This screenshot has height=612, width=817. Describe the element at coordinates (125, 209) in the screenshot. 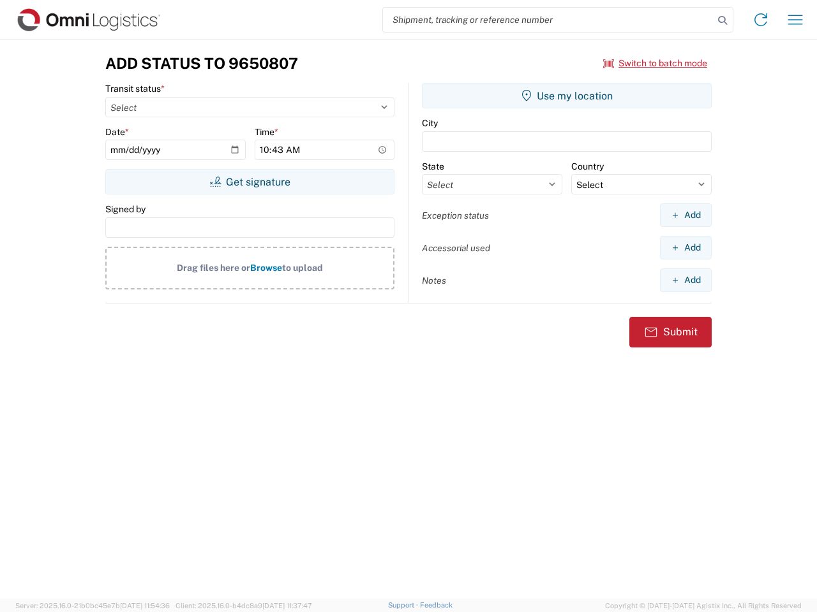

I see `label: Signed by` at that location.